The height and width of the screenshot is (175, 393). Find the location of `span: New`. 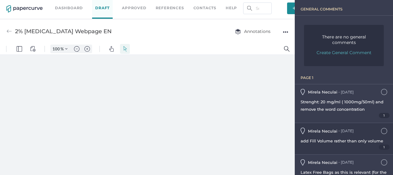

span: New is located at coordinates (301, 8).